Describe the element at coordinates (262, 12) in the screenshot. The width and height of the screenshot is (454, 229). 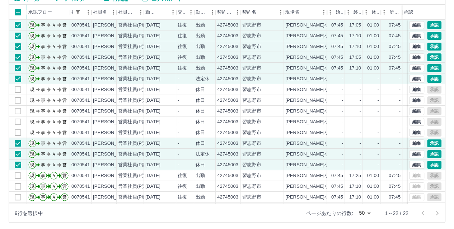
I see `div: 契約名` at that location.